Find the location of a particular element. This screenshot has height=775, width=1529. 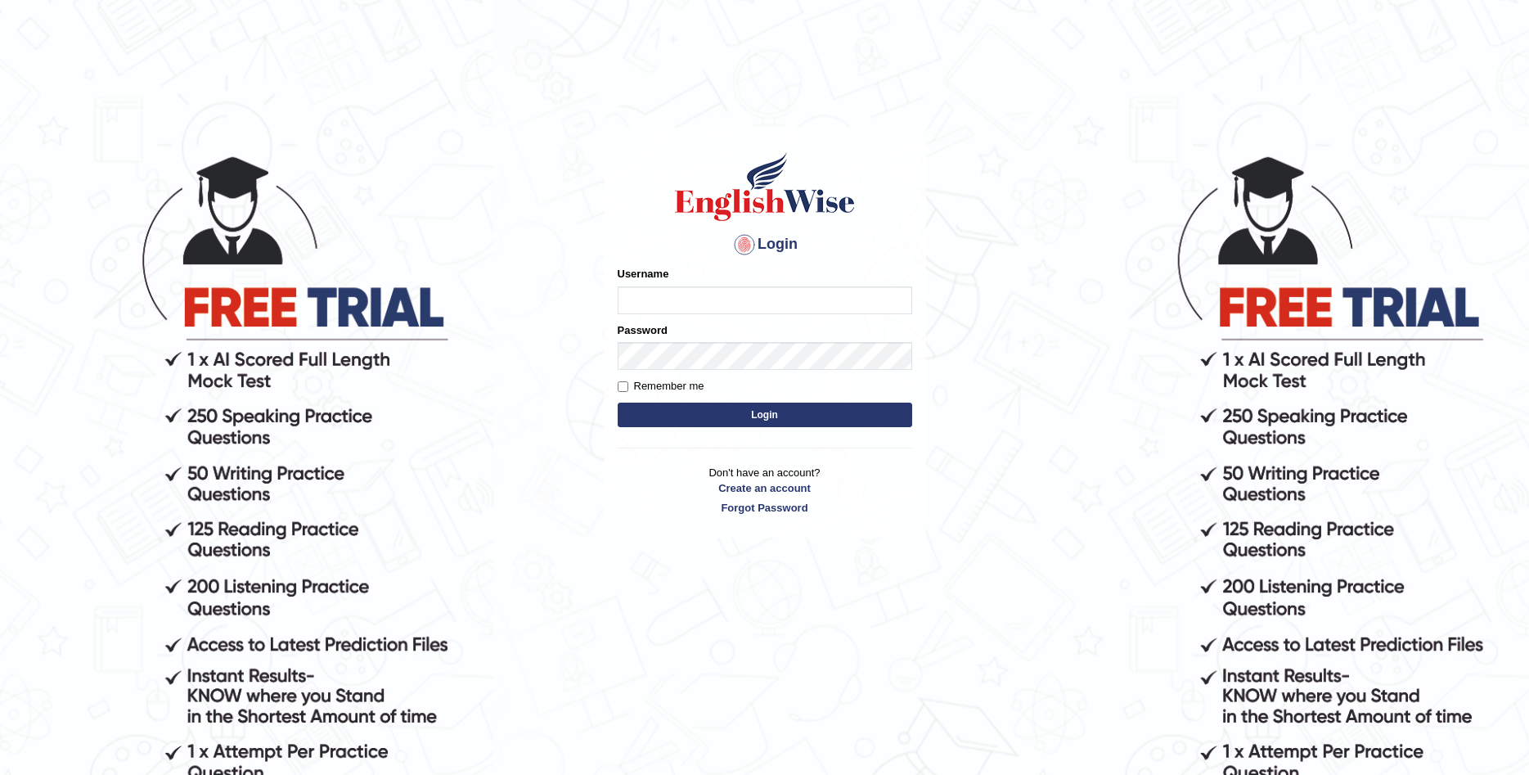

input: Remember me is located at coordinates (623, 386).